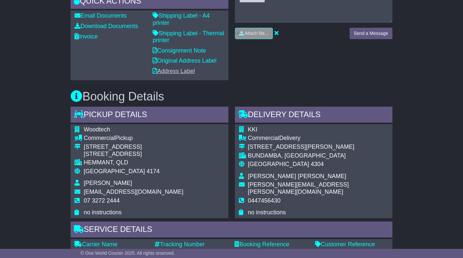  What do you see at coordinates (153, 171) in the screenshot?
I see `span: 4174` at bounding box center [153, 171].